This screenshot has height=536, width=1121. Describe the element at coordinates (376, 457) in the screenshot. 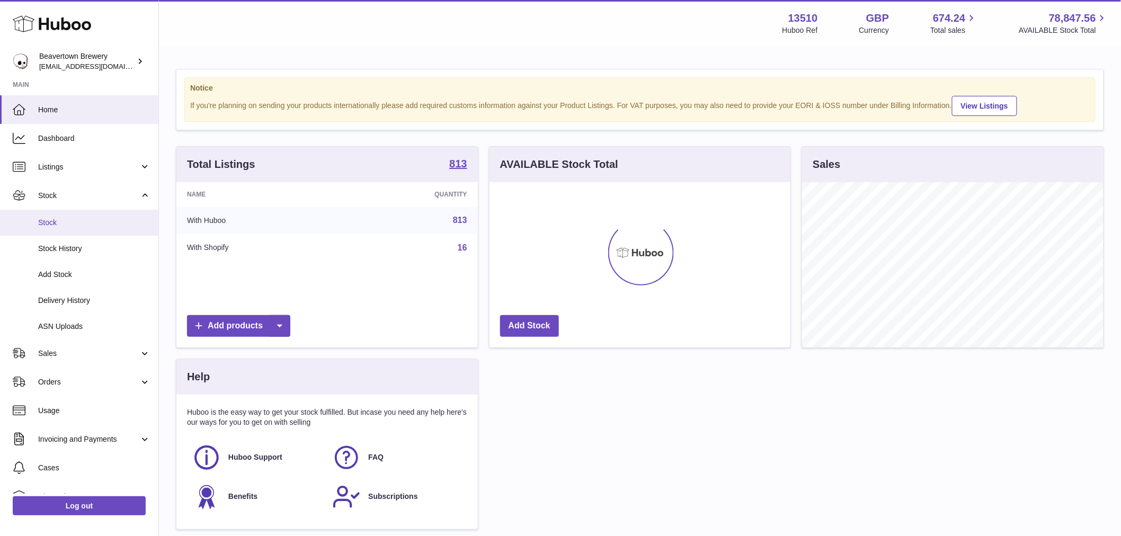

I see `span: FAQ` at that location.